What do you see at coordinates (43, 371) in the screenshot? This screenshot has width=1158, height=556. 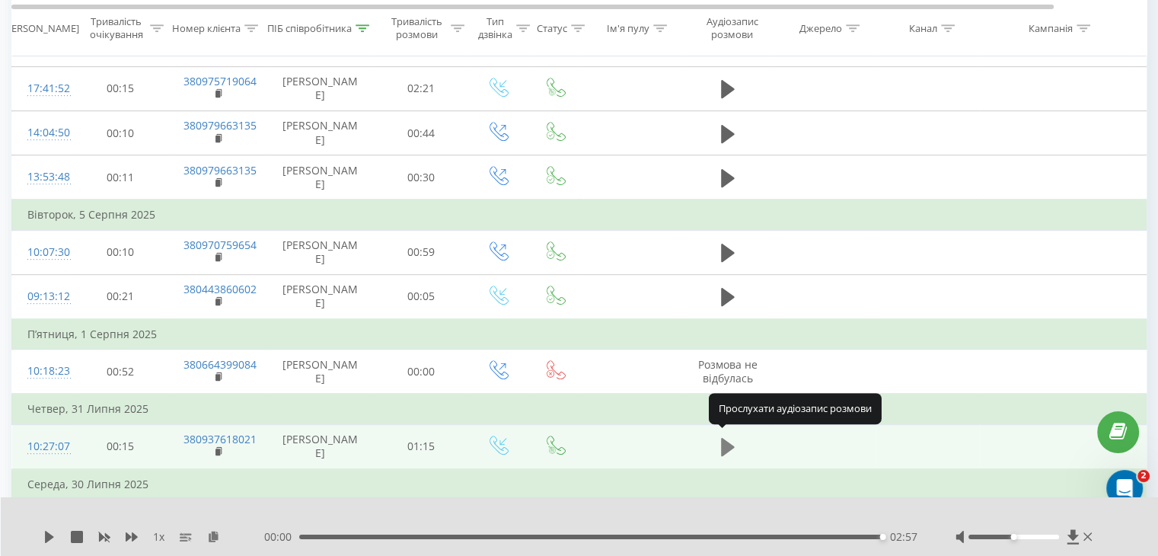 I see `div: 10:18:23` at bounding box center [43, 371].